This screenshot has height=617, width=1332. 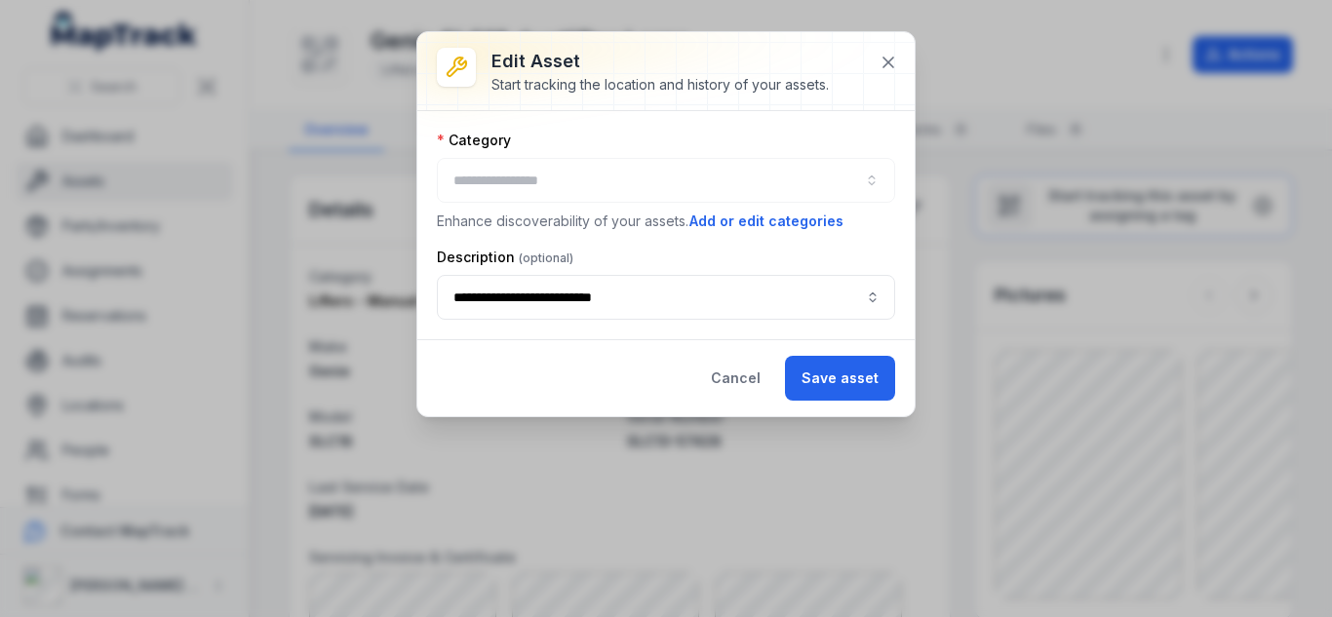 I want to click on h3: Edit asset, so click(x=660, y=61).